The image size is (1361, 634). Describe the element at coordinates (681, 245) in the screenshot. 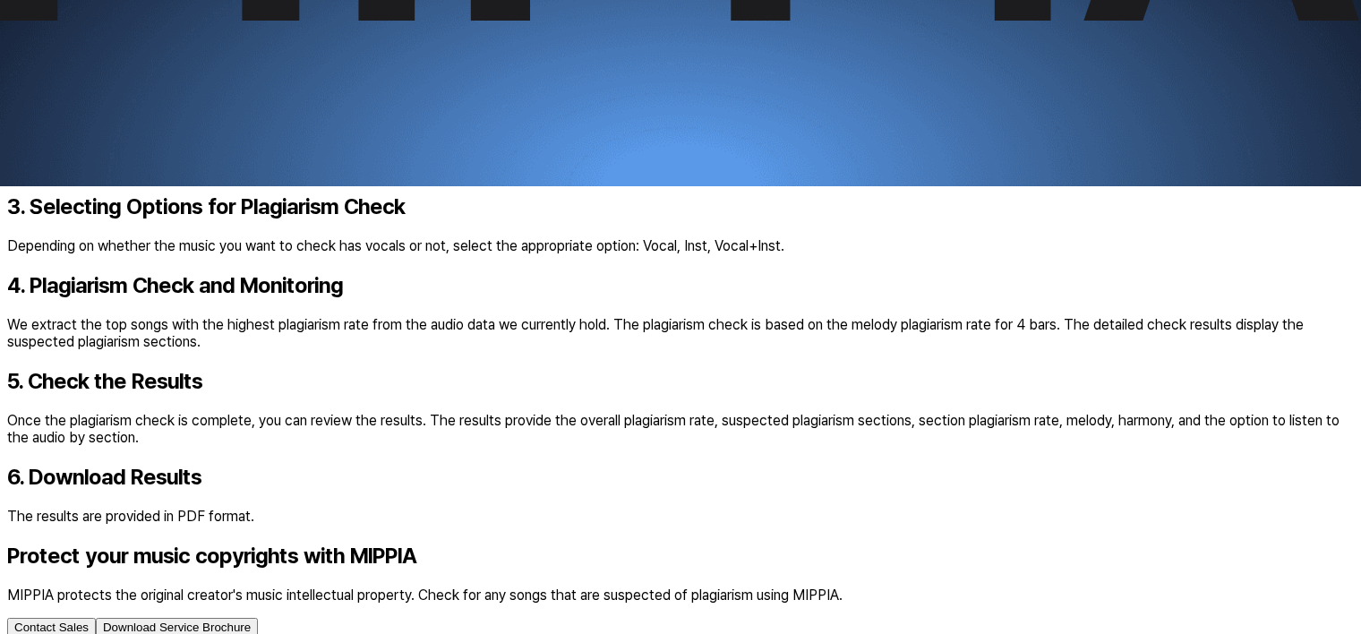

I see `div: Depending on whether the music you want to check has vocals or not, select the appropriate option...` at that location.